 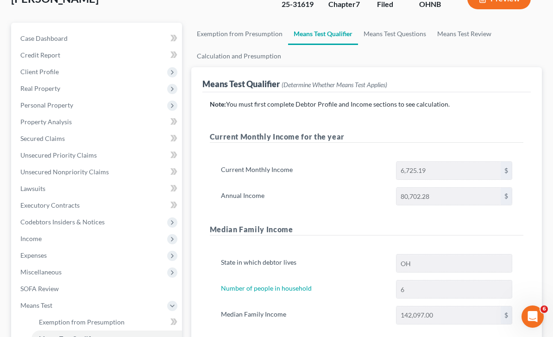 What do you see at coordinates (304, 196) in the screenshot?
I see `label: Annual Income` at bounding box center [304, 196].